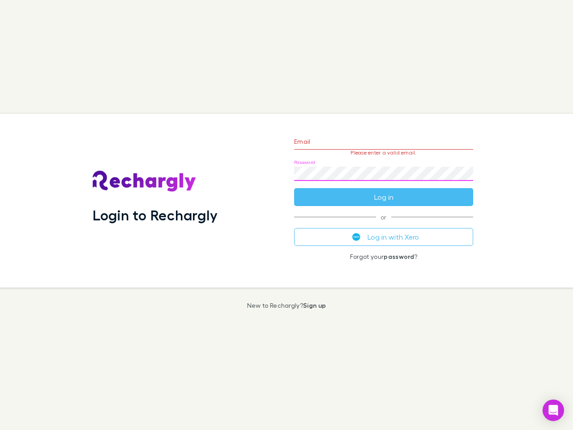 The height and width of the screenshot is (430, 573). What do you see at coordinates (384, 217) in the screenshot?
I see `span: or` at bounding box center [384, 217].